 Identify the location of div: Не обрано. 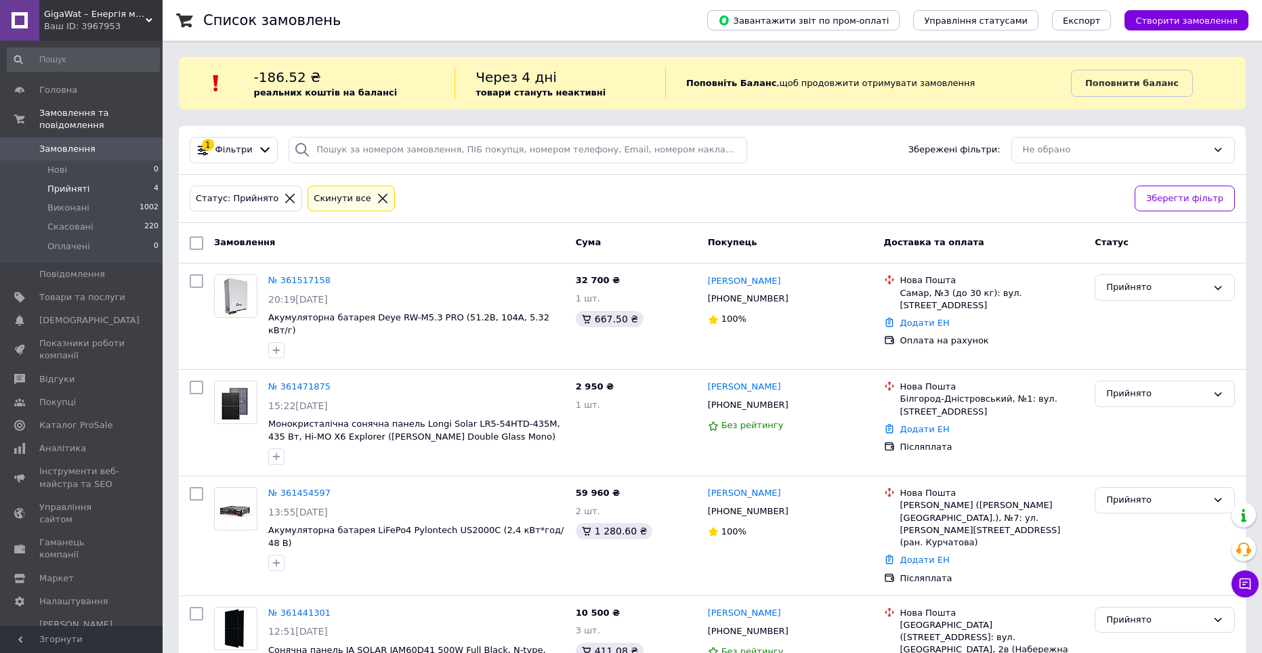
(1115, 150).